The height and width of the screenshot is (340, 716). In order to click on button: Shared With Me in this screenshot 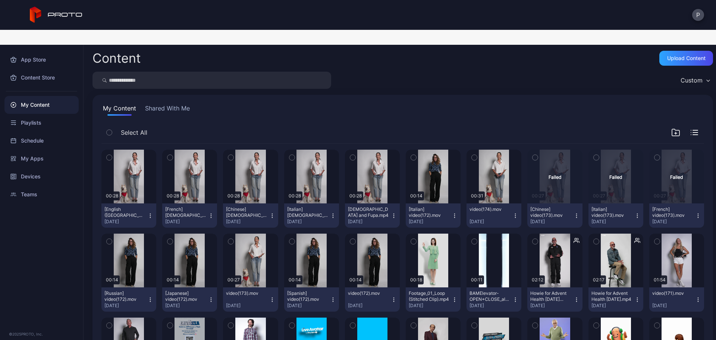, I will do `click(167, 110)`.